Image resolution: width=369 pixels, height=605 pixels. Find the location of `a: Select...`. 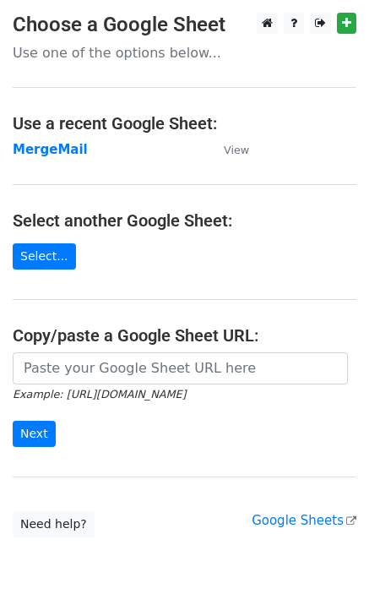

a: Select... is located at coordinates (44, 256).